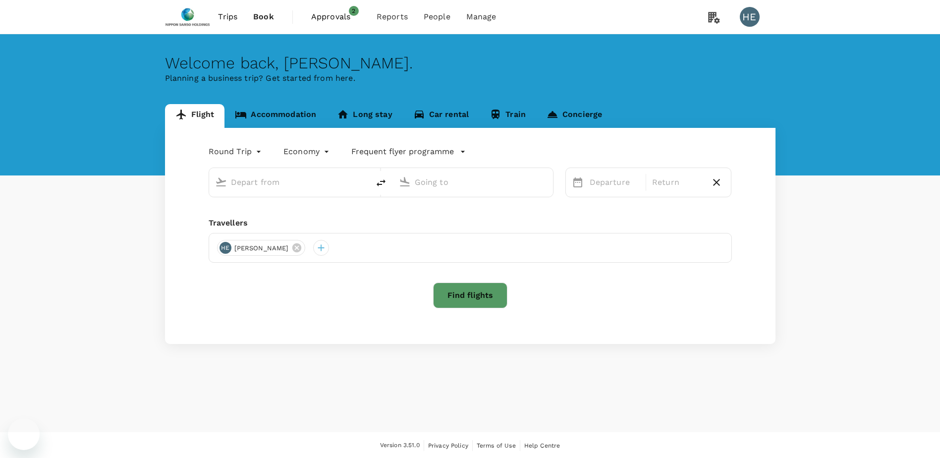 The width and height of the screenshot is (940, 458). Describe the element at coordinates (437, 17) in the screenshot. I see `span: People` at that location.